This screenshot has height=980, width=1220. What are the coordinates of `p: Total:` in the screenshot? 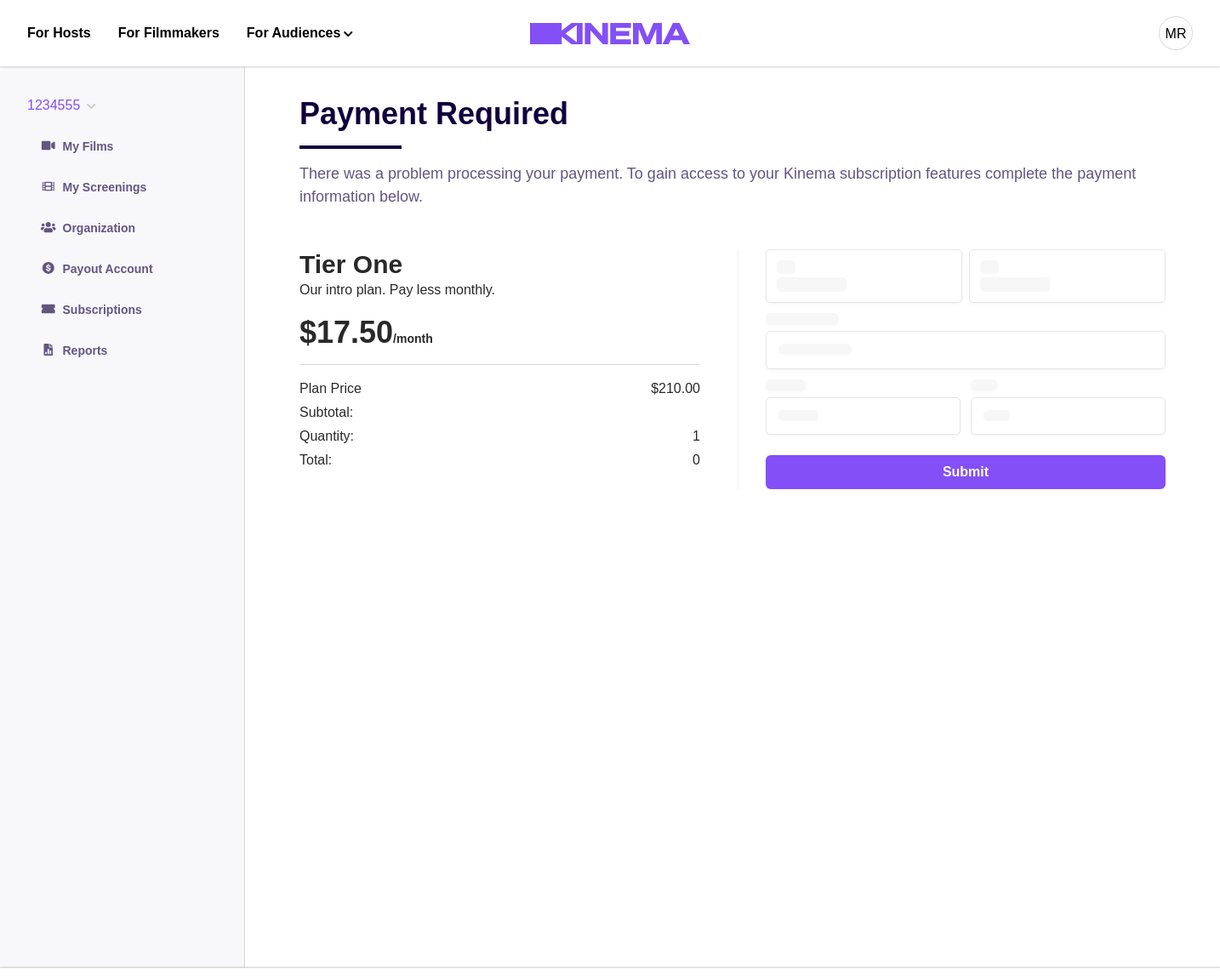 It's located at (399, 460).